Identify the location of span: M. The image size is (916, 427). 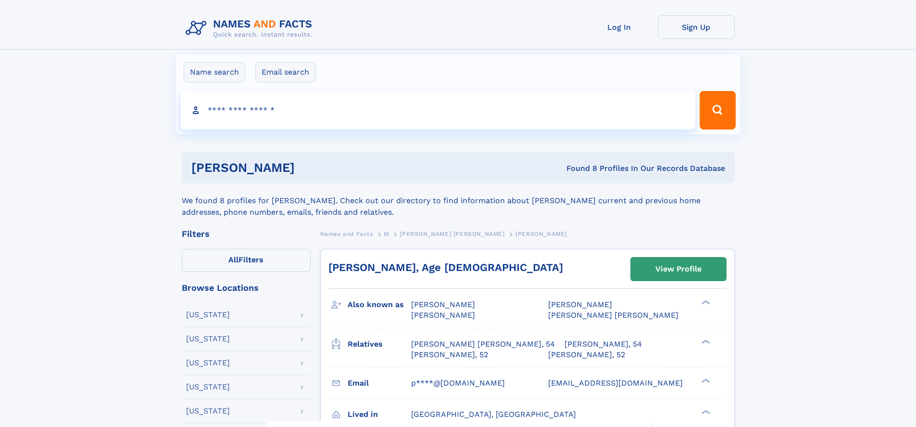
(386, 234).